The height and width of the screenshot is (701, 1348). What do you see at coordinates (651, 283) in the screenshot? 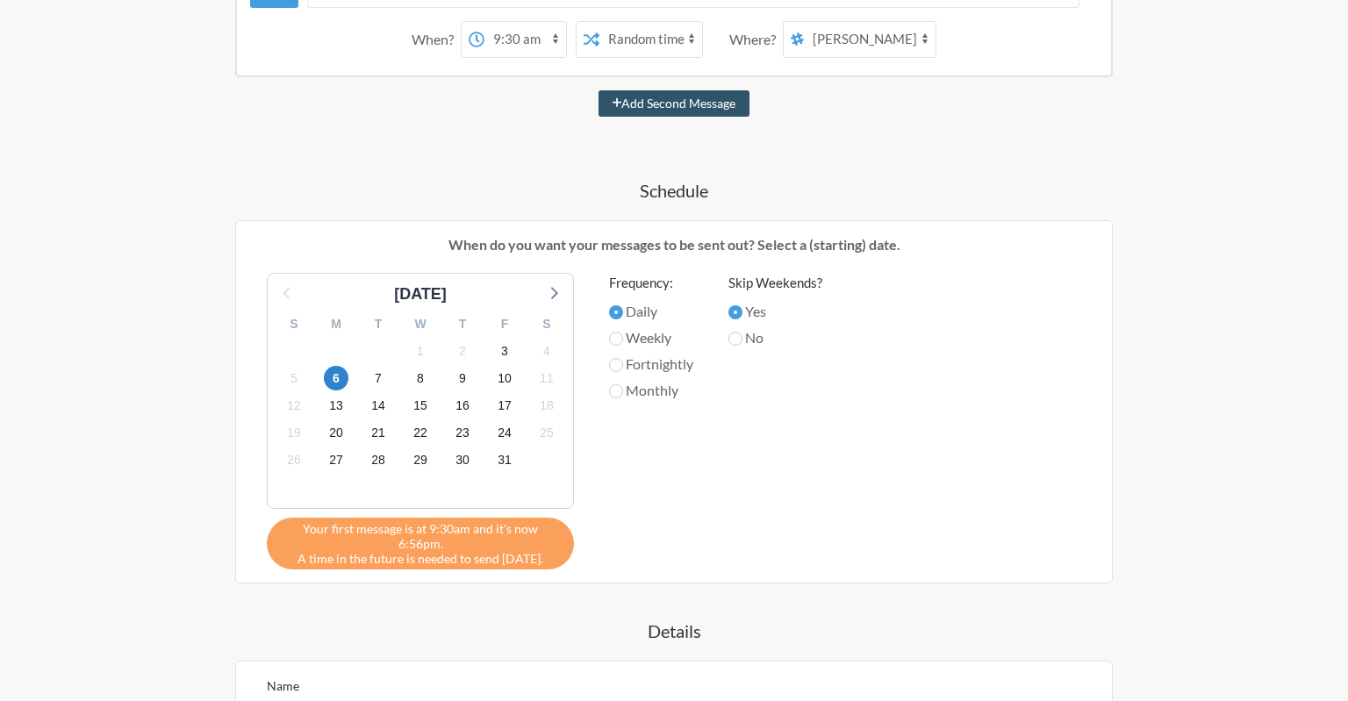
I see `label: Frequency:` at bounding box center [651, 283].